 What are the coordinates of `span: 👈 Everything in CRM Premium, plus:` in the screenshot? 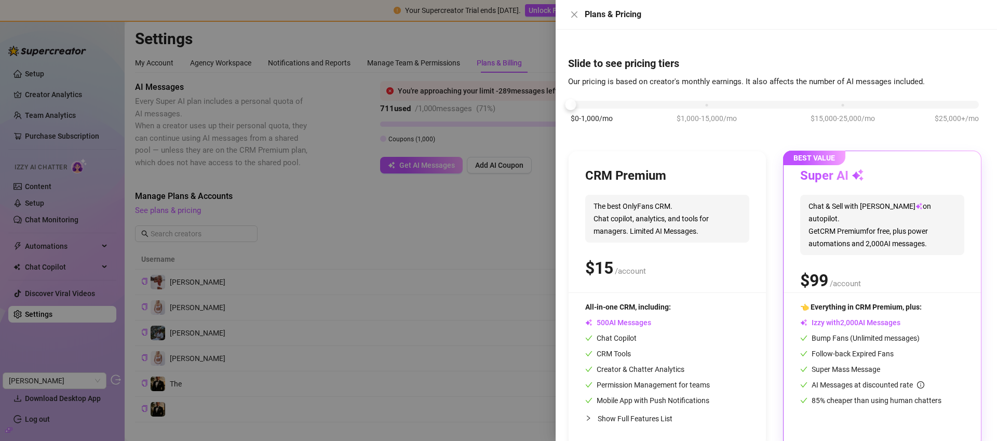 It's located at (861, 307).